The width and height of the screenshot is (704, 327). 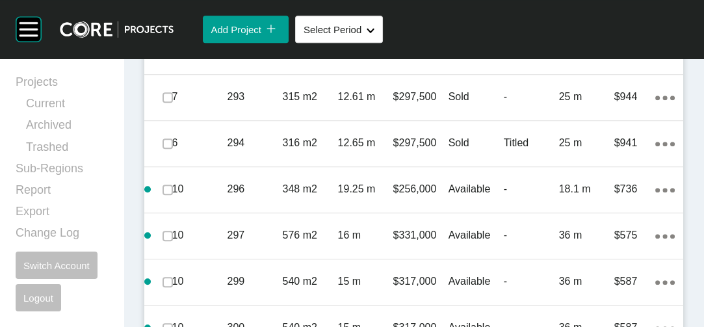 I want to click on p: 297, so click(x=255, y=235).